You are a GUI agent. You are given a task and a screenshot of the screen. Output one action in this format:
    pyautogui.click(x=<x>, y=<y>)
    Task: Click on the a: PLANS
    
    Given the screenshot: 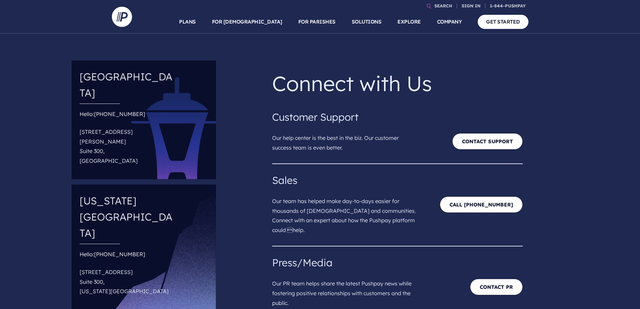 What is the action you would take?
    pyautogui.click(x=187, y=22)
    